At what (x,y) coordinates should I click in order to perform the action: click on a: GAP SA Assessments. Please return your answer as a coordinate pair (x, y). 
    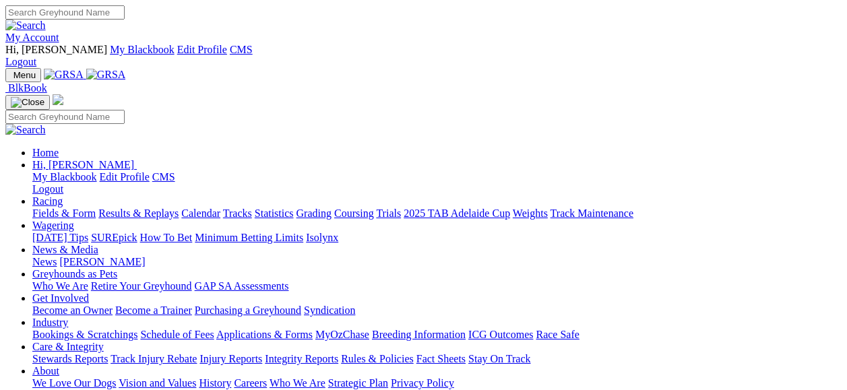
    Looking at the image, I should click on (242, 286).